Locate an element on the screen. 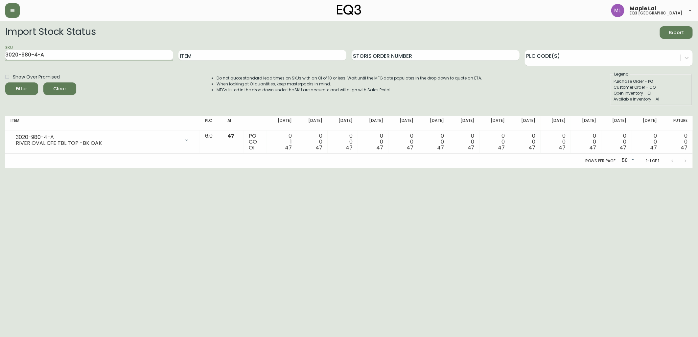 The width and height of the screenshot is (698, 337). span: Show Over Promised is located at coordinates (36, 77).